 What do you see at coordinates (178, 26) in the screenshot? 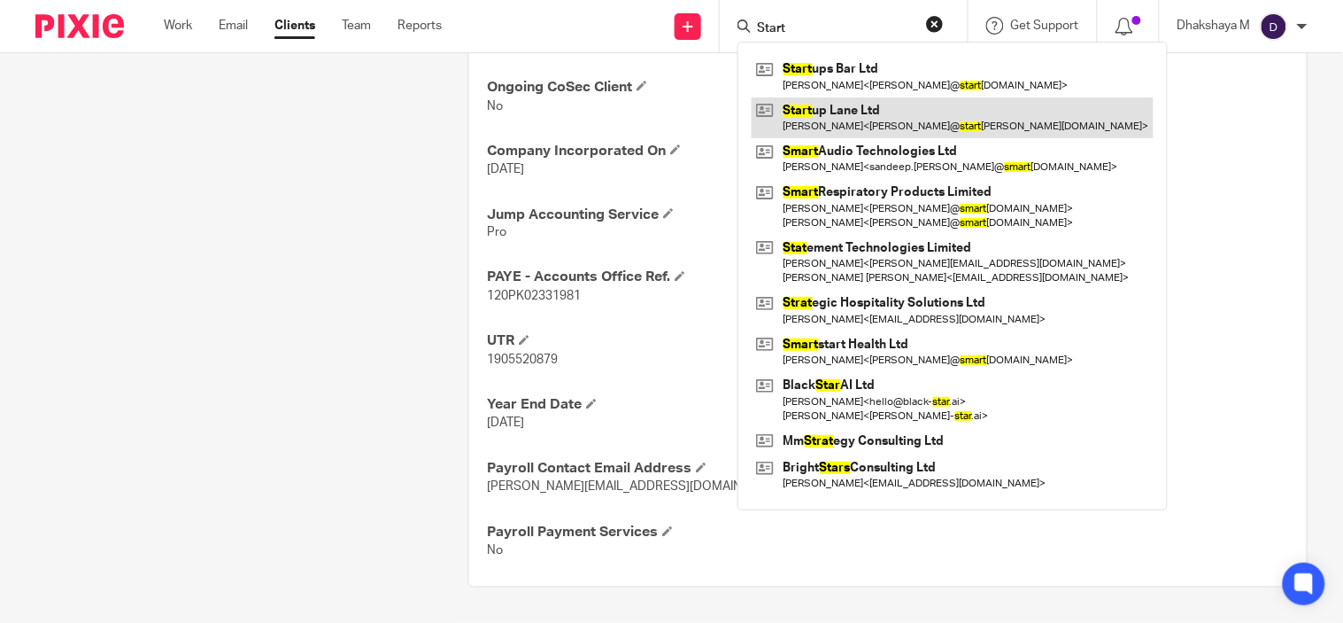
I see `a: Work` at bounding box center [178, 26].